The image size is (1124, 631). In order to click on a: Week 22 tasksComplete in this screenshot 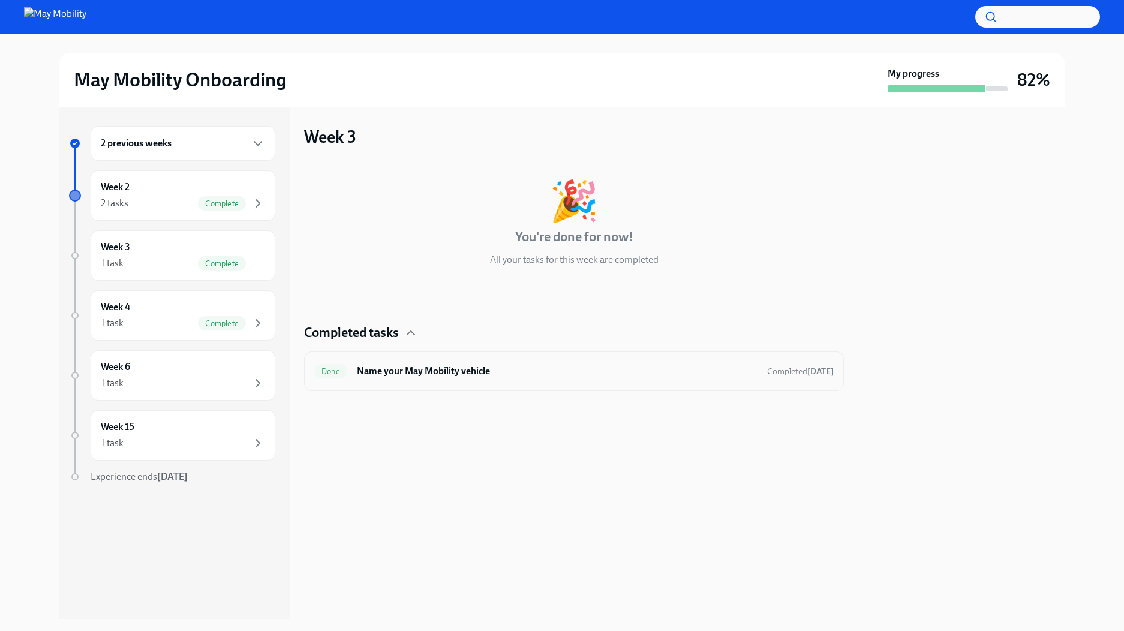, I will do `click(172, 196)`.